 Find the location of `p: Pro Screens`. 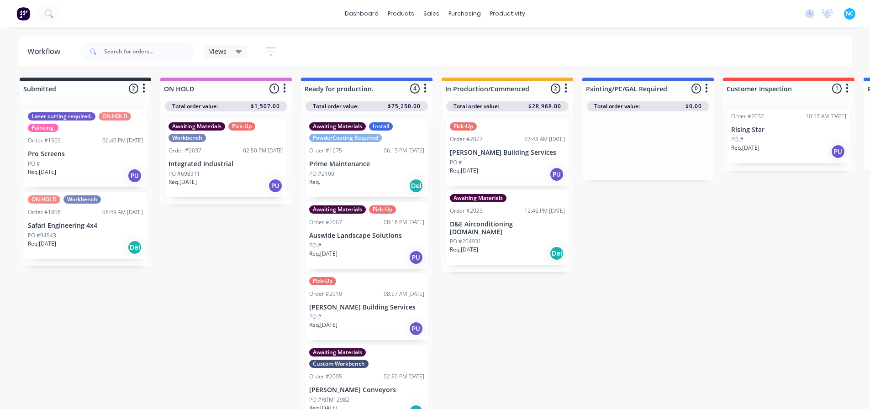

p: Pro Screens is located at coordinates (85, 154).